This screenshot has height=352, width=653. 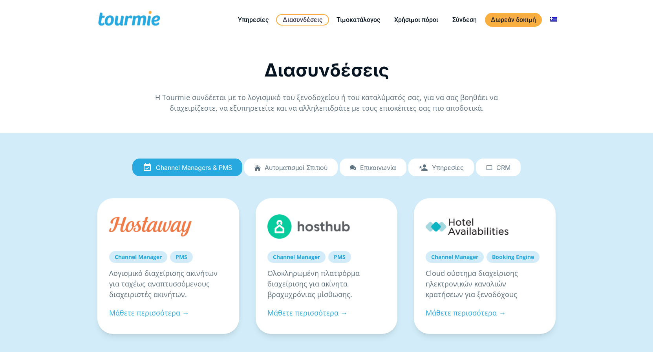 What do you see at coordinates (327, 284) in the screenshot?
I see `p: Ολοκληρωμένη πλατφόρμα διαχείρισης για ακίνητα βραχυχρόνιας μίσθωσης.` at bounding box center [327, 284].